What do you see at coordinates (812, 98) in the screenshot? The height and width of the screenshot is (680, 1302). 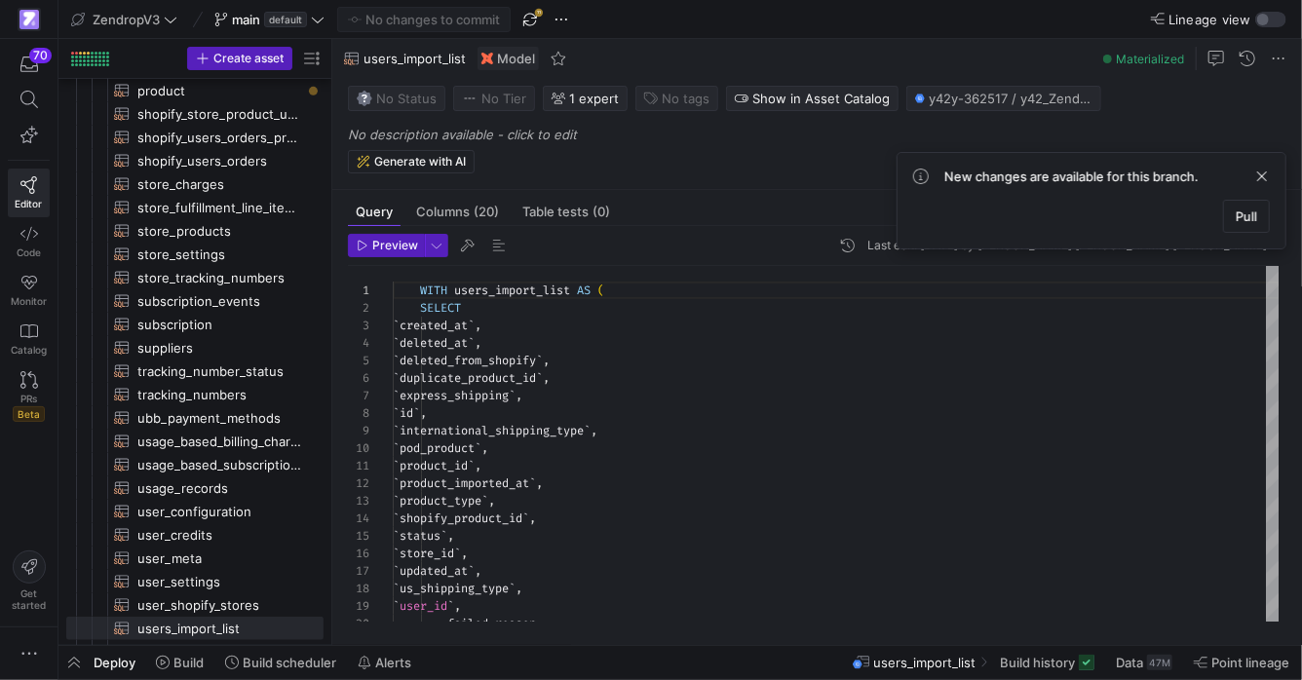 I see `button: Show in Asset Catalog` at bounding box center [812, 98].